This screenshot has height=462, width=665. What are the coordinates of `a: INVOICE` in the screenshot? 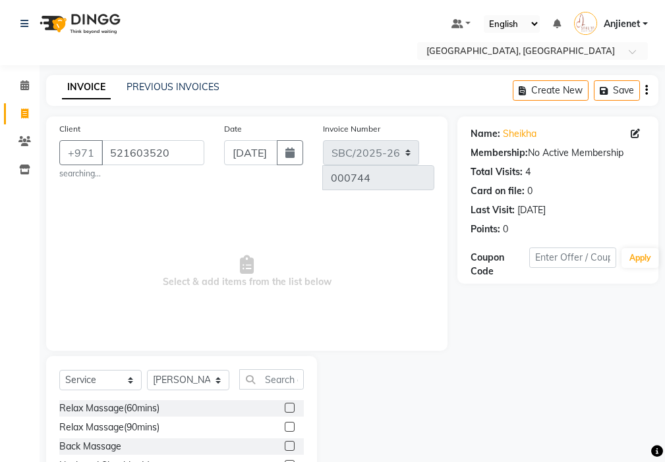 It's located at (86, 88).